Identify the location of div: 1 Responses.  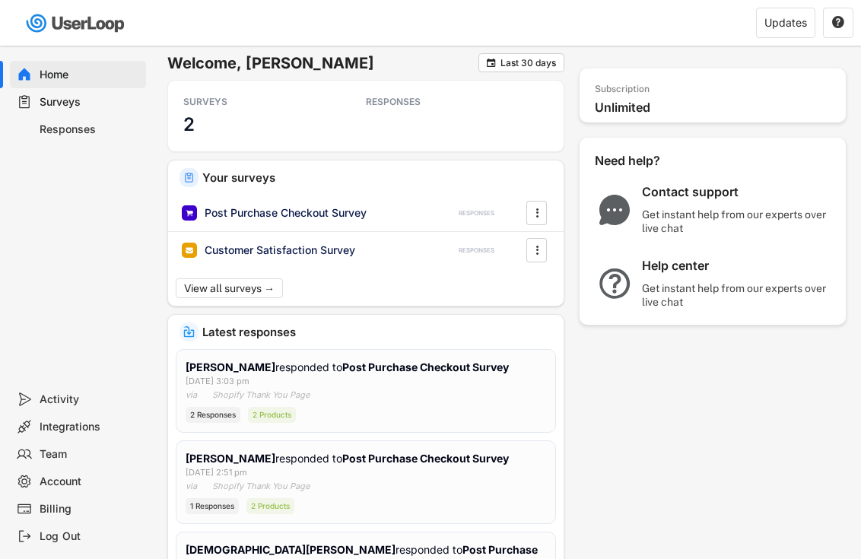
(212, 506).